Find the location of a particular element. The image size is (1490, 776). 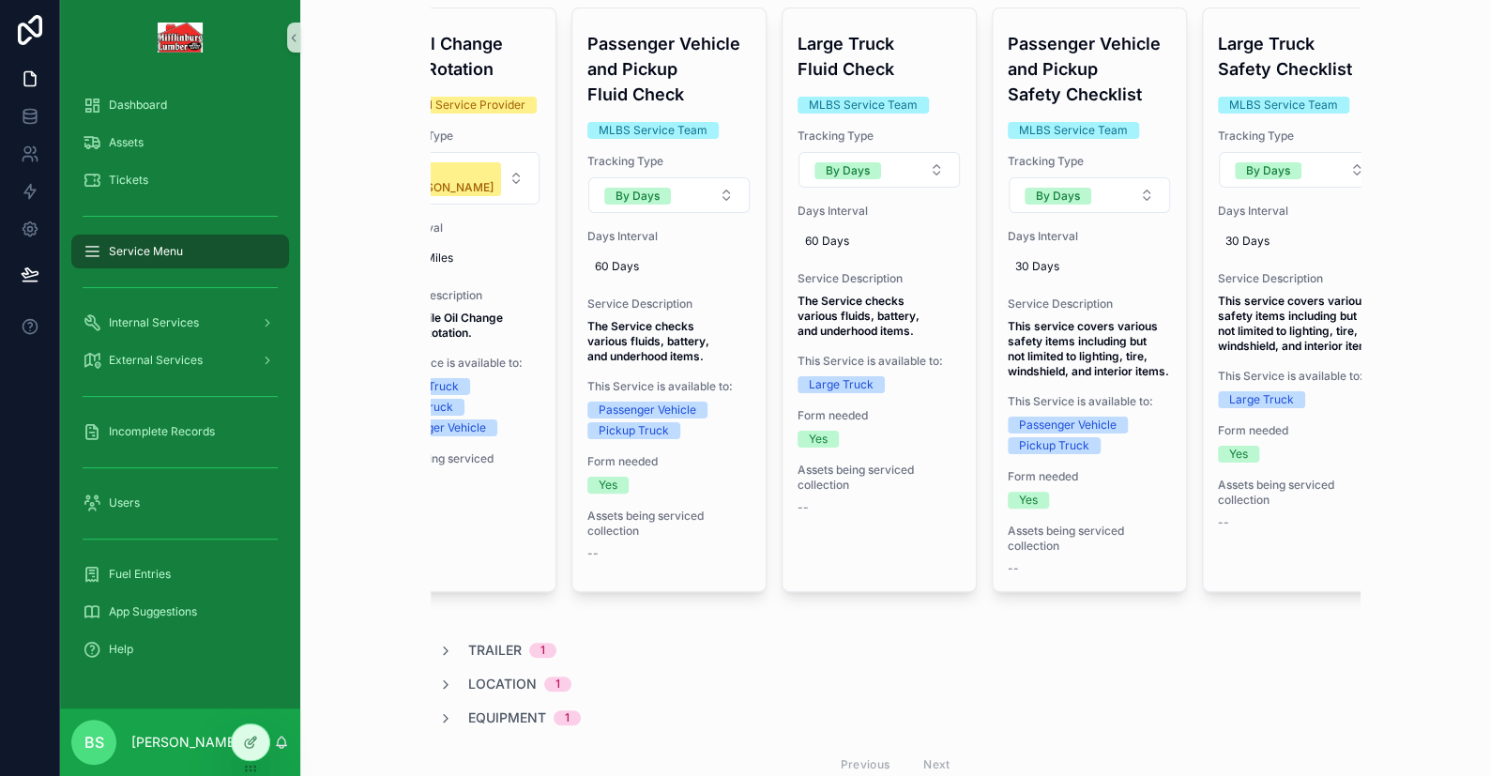

a: Service Menu is located at coordinates (180, 251).